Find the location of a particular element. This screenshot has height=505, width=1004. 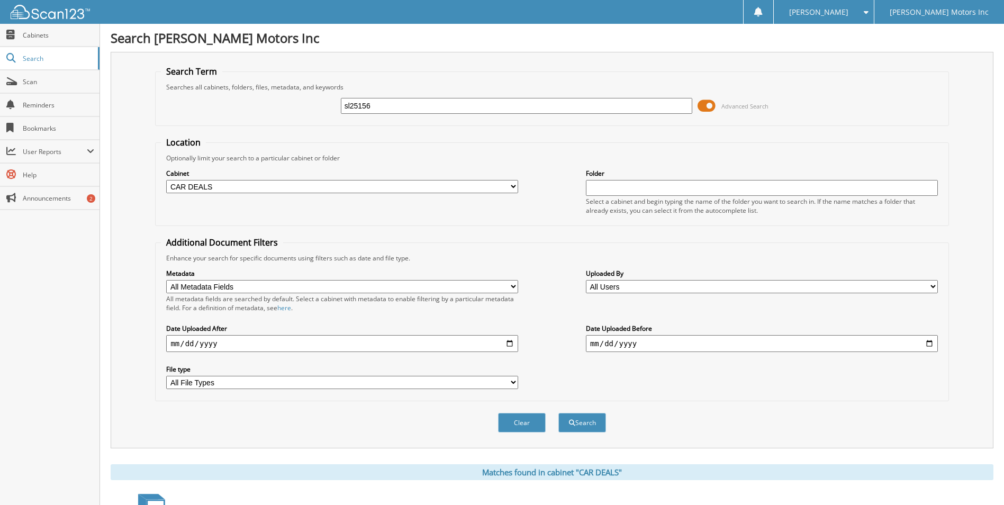

label: Folder is located at coordinates (762, 173).